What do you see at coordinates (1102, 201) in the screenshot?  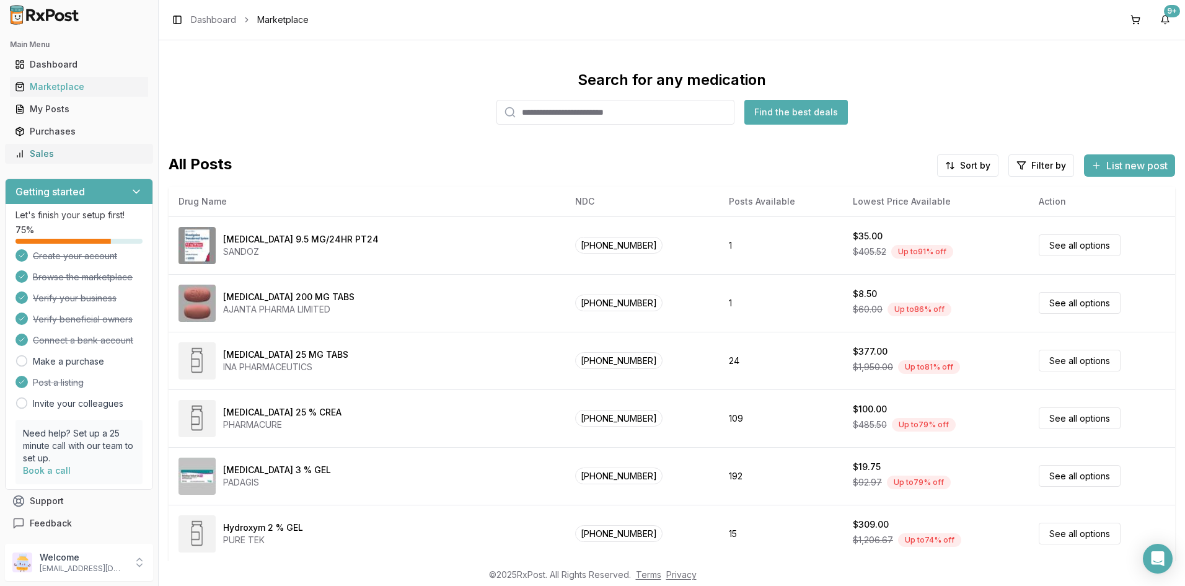 I see `th: Action` at bounding box center [1102, 201].